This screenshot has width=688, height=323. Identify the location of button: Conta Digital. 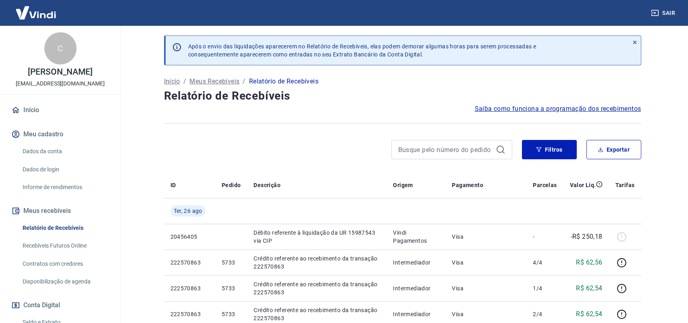
(60, 305).